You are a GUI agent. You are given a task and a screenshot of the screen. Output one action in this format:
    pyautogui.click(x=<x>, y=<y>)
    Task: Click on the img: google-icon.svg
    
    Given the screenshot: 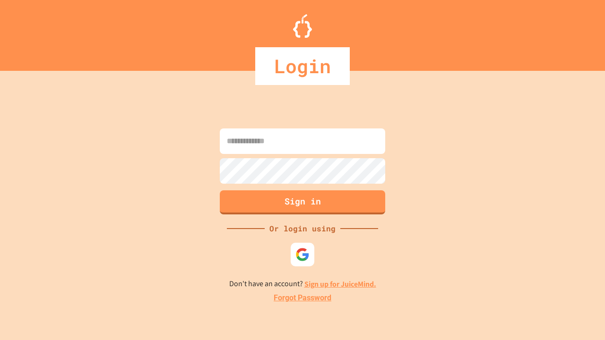 What is the action you would take?
    pyautogui.click(x=302, y=255)
    